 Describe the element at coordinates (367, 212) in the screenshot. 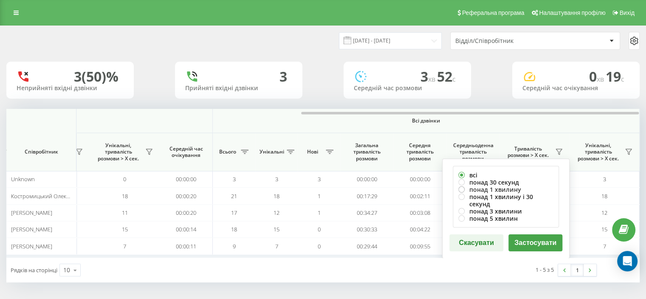

I see `td: 00:34:27` at that location.